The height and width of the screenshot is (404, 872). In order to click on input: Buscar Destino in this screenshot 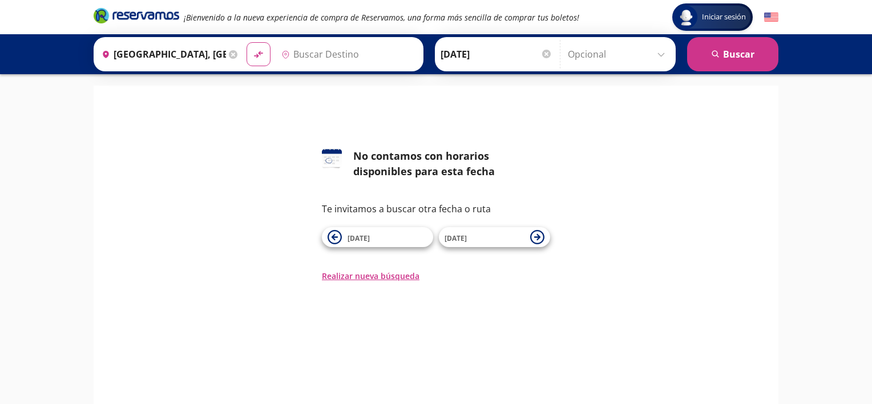, I will do `click(347, 54)`.